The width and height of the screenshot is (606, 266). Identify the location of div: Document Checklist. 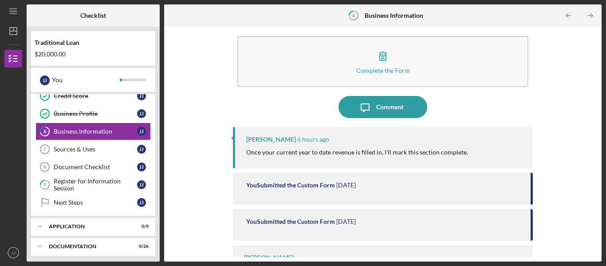
(95, 167).